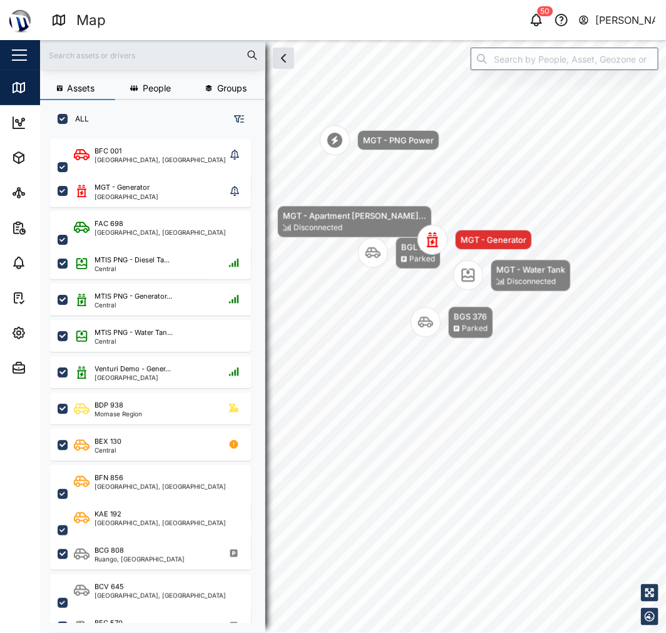 This screenshot has width=666, height=633. Describe the element at coordinates (108, 514) in the screenshot. I see `div: KAE 192` at that location.